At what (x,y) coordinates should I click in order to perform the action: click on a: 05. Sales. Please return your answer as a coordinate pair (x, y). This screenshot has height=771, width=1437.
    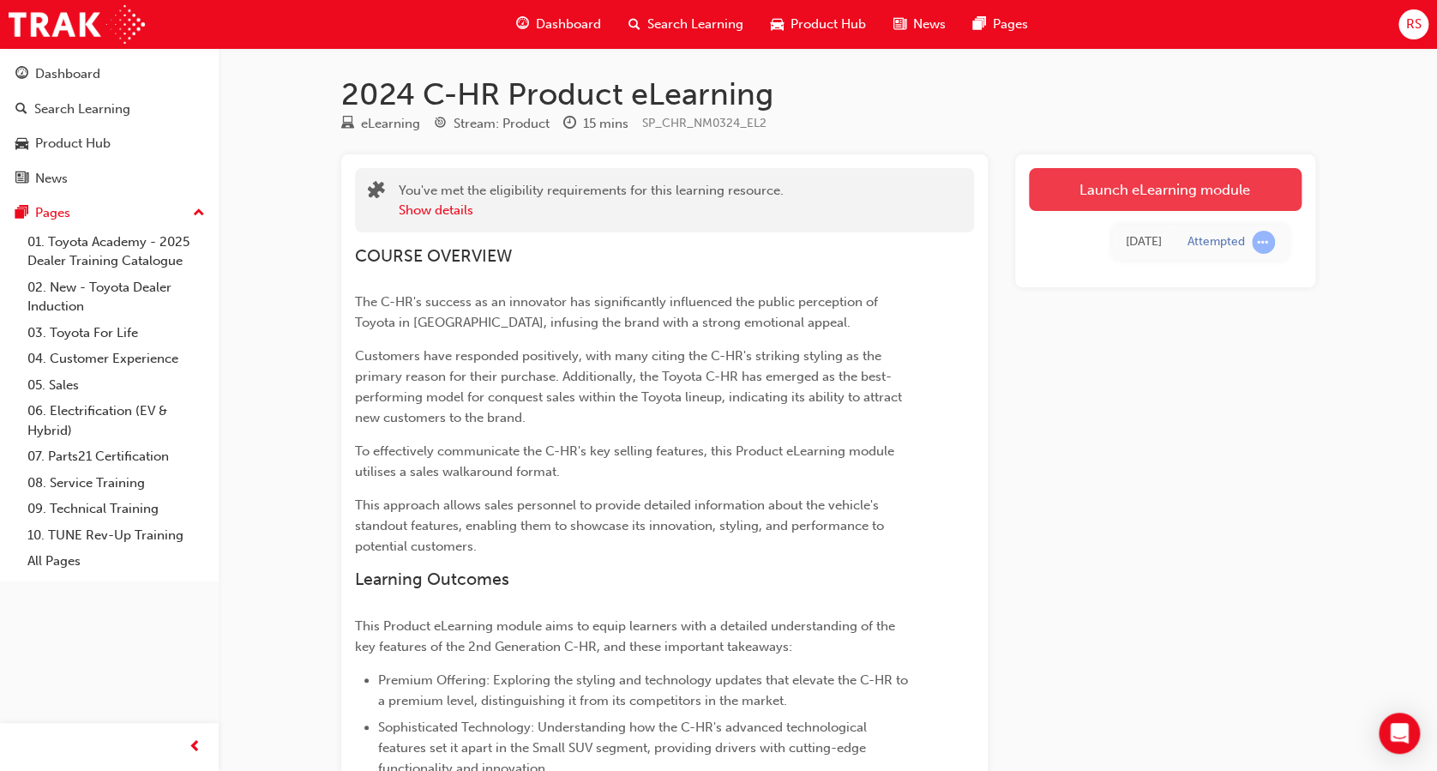
    Looking at the image, I should click on (116, 385).